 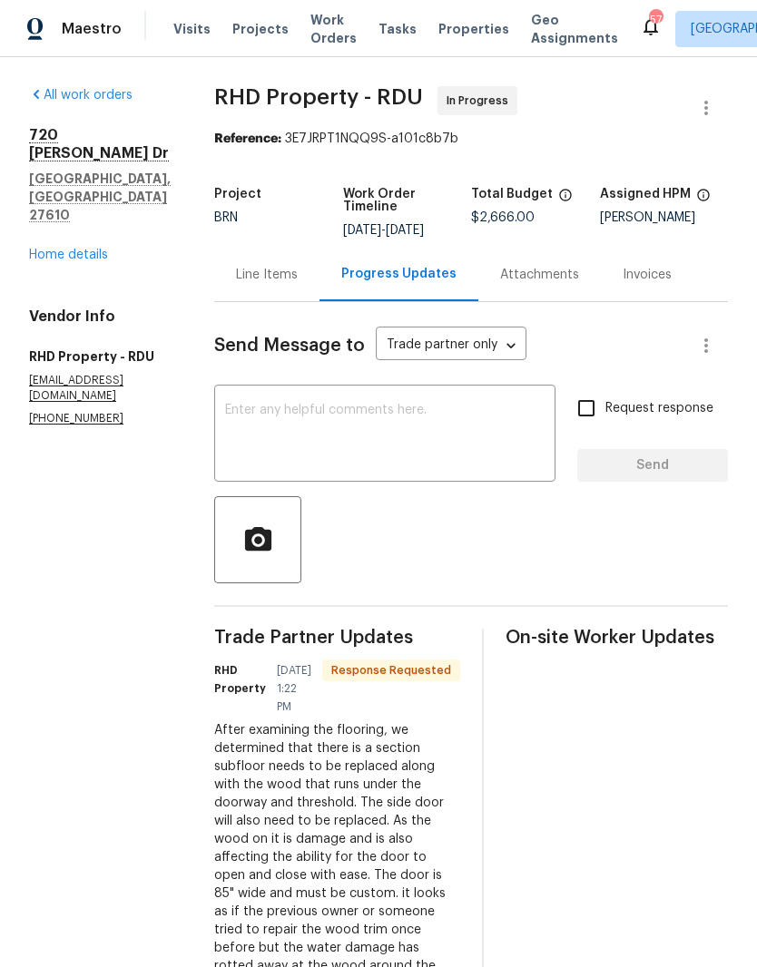 What do you see at coordinates (398, 274) in the screenshot?
I see `div: Progress Updates` at bounding box center [398, 274].